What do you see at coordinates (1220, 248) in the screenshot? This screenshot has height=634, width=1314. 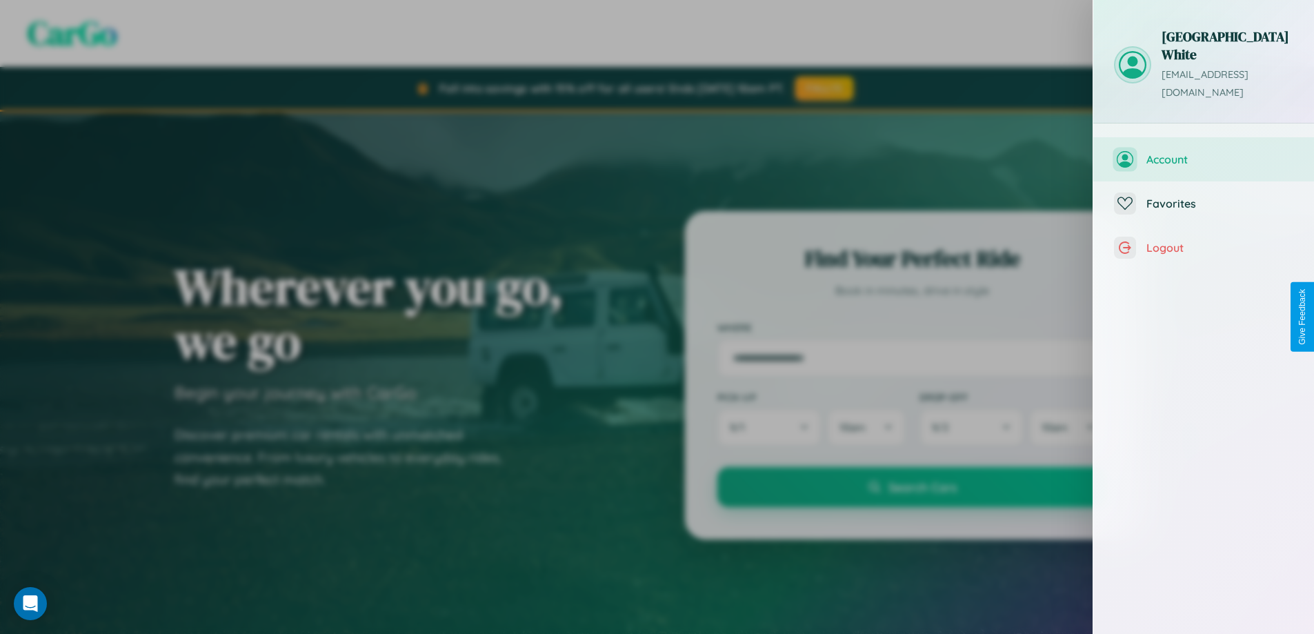 I see `span: Logout` at bounding box center [1220, 248].